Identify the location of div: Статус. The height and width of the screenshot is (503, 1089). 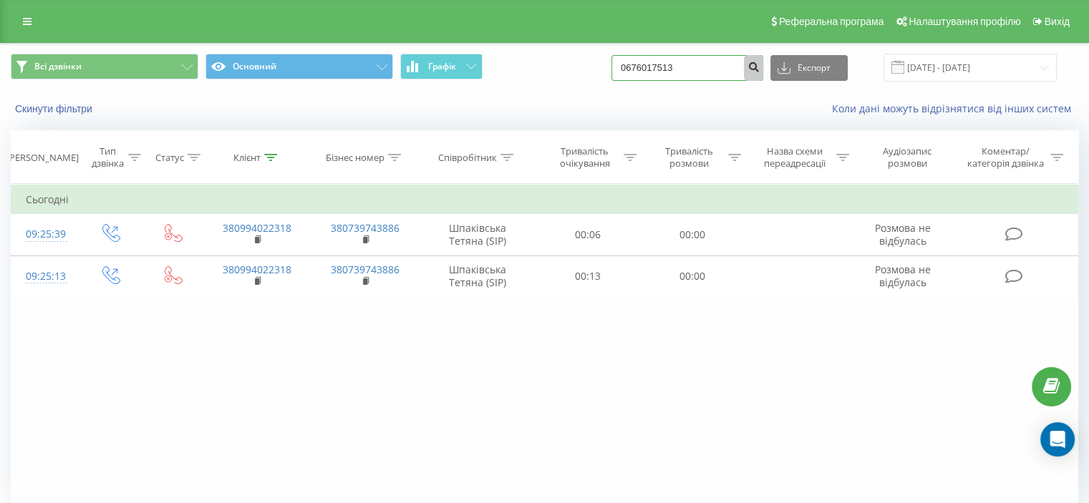
(170, 157).